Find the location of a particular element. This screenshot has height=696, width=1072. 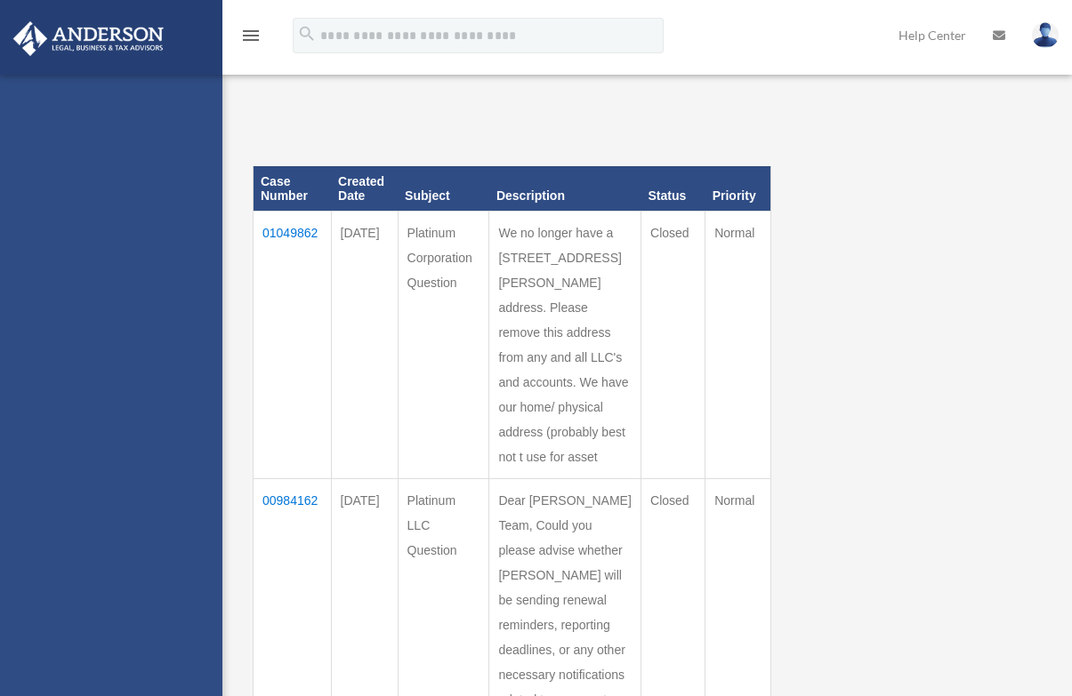

th: Subject is located at coordinates (443, 189).